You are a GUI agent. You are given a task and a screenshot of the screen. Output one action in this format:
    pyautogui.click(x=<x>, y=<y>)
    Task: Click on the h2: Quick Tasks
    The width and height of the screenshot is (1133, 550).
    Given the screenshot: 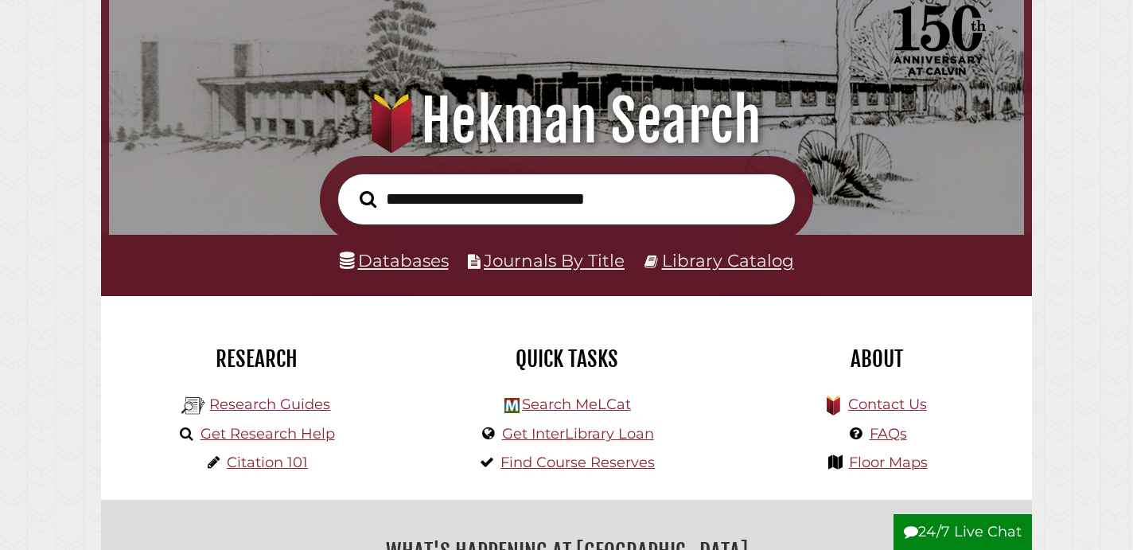 What is the action you would take?
    pyautogui.click(x=567, y=359)
    